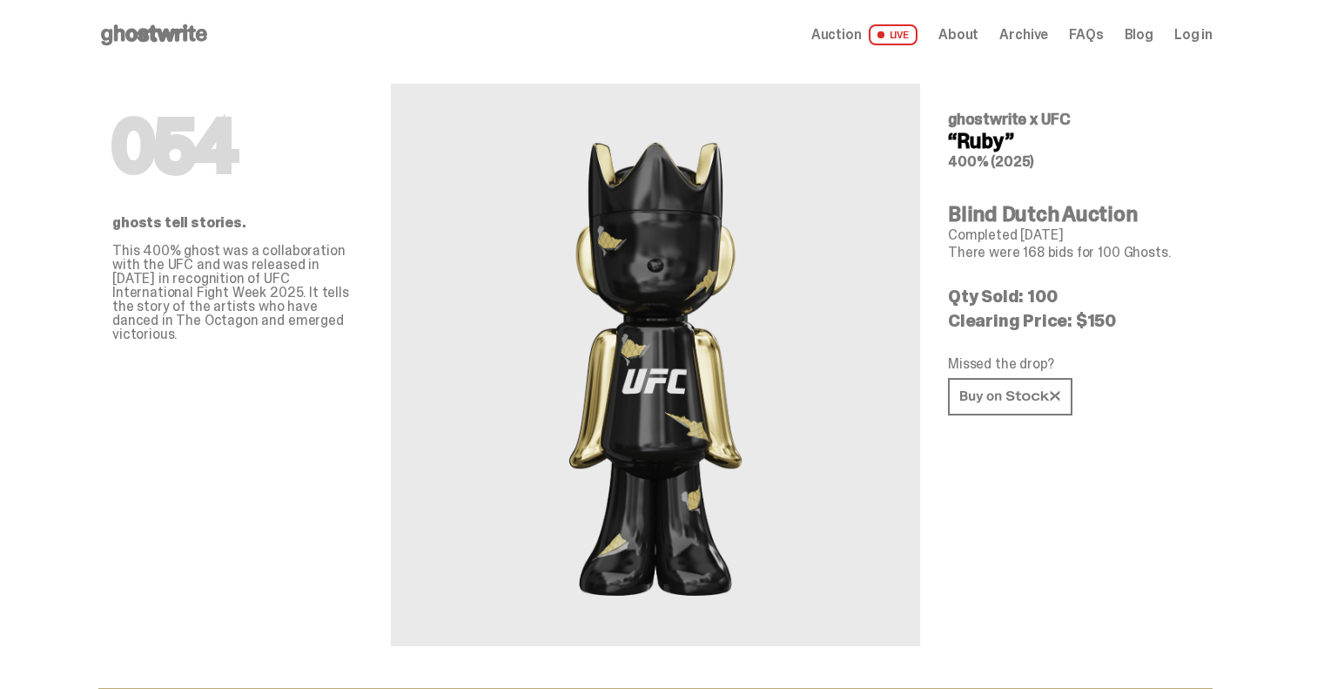  What do you see at coordinates (958, 35) in the screenshot?
I see `span: About` at bounding box center [958, 35].